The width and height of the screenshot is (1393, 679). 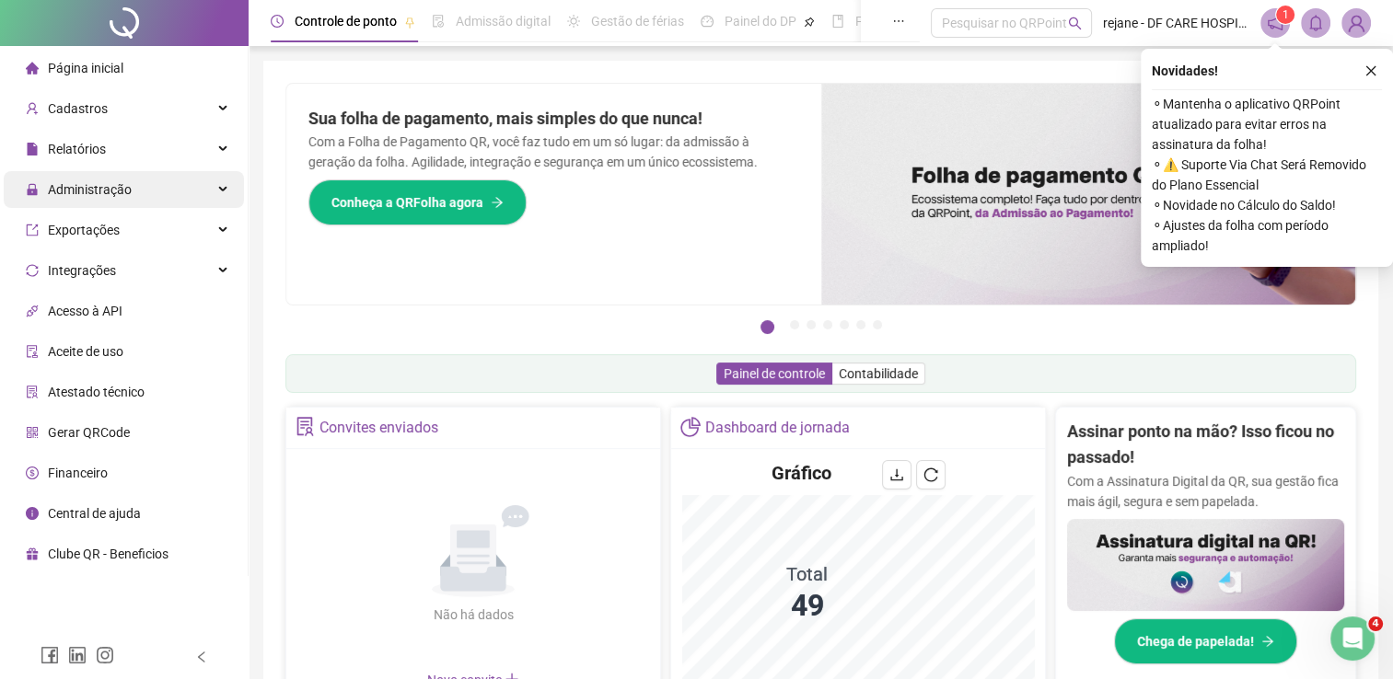 I want to click on div: Não há dados, so click(x=473, y=615).